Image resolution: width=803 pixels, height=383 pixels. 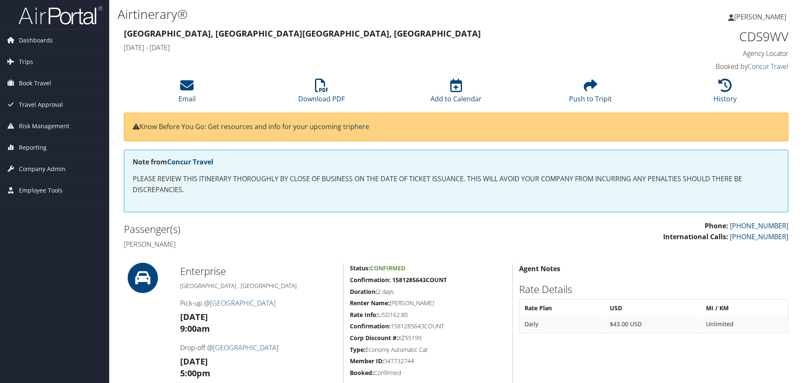 I want to click on td: Unlimited, so click(x=744, y=324).